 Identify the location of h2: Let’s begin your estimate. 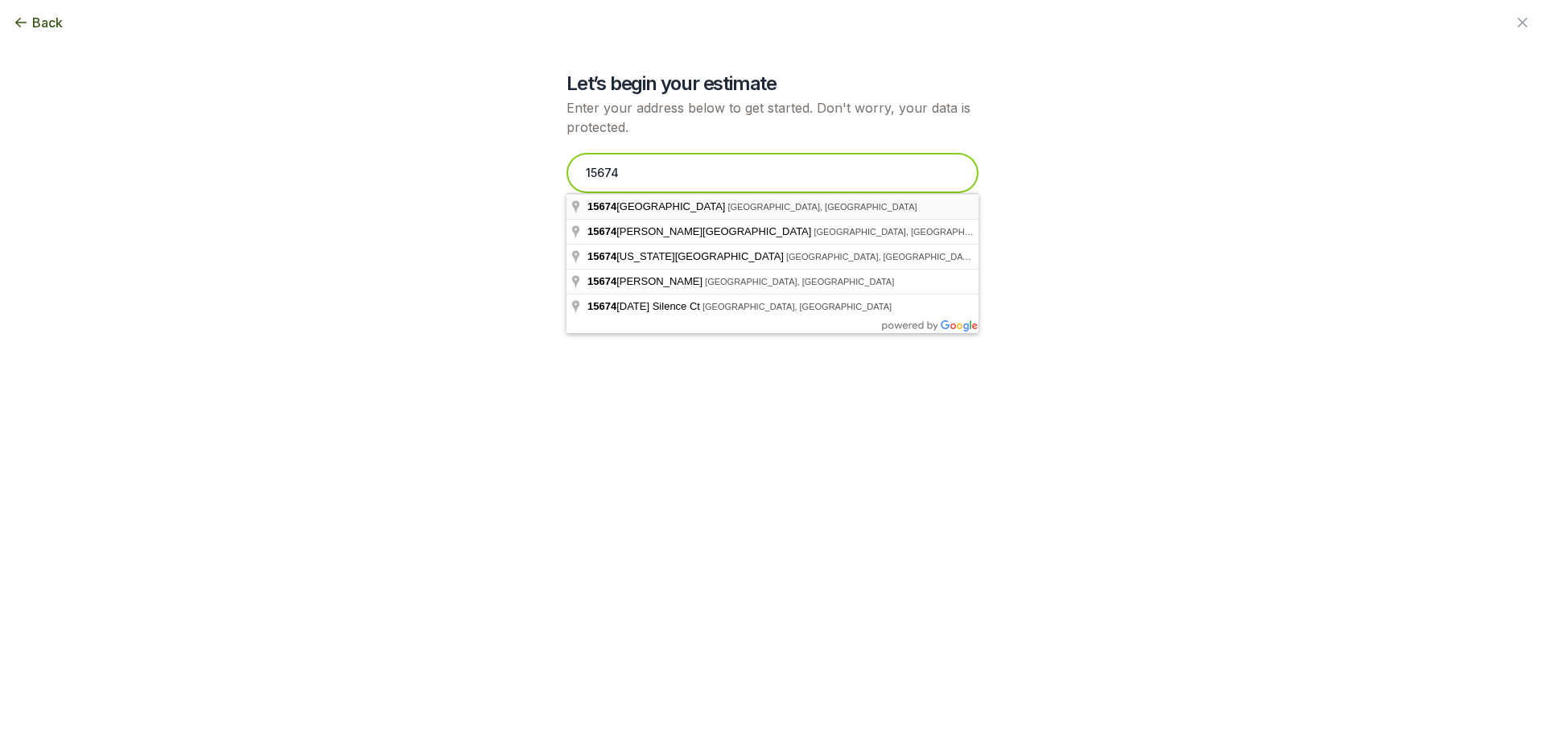
(772, 84).